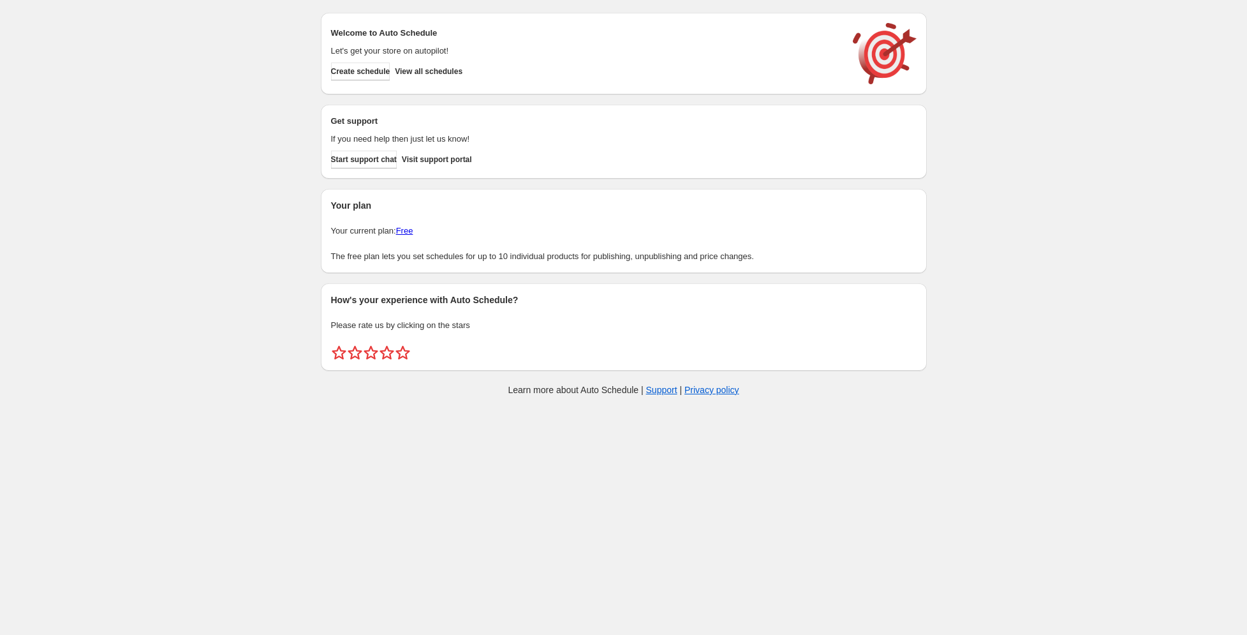 Image resolution: width=1247 pixels, height=635 pixels. Describe the element at coordinates (429, 71) in the screenshot. I see `span: View all schedules` at that location.